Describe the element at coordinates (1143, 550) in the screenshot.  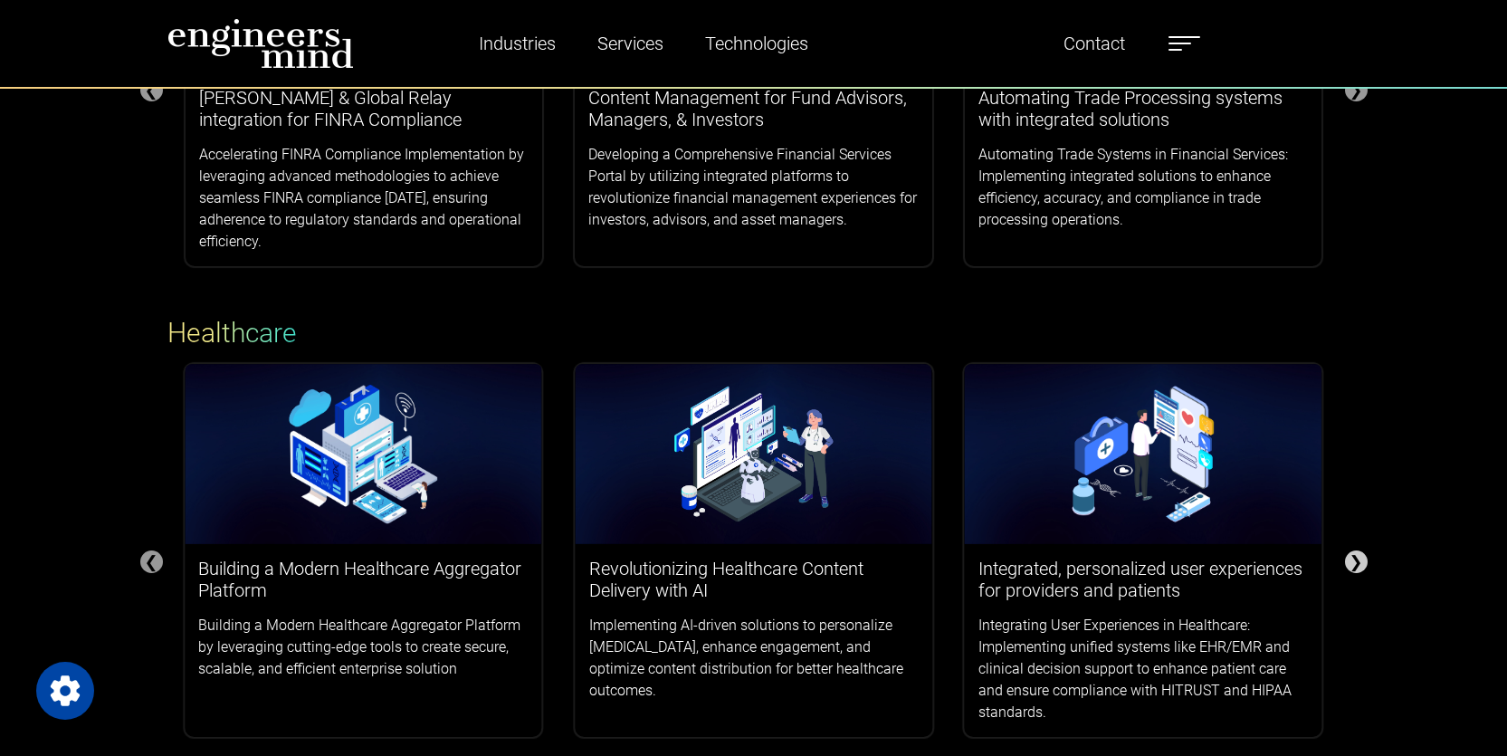
I see `a: Integrated, personalized user experiences for providers and patientsIntegrating User Experiences ...` at that location.